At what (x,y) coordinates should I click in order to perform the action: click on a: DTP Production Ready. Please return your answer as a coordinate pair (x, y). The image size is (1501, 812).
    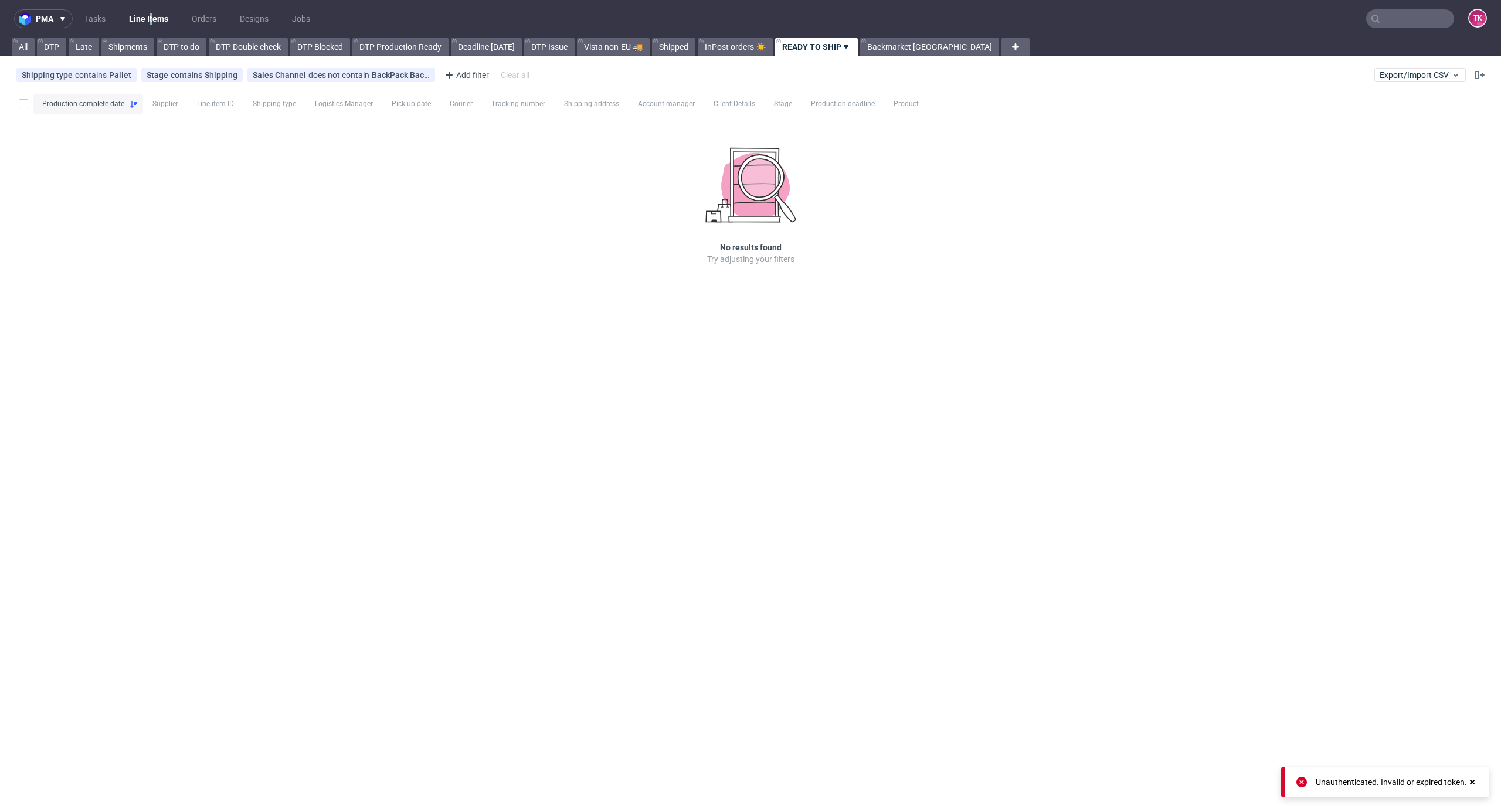
    Looking at the image, I should click on (400, 47).